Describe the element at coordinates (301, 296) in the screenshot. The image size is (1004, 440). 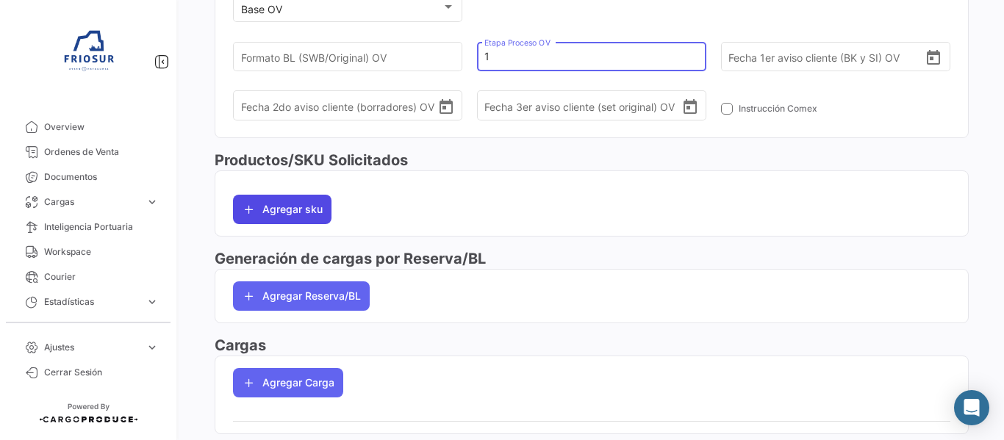
I see `button: Agregar Reserva/BL` at that location.